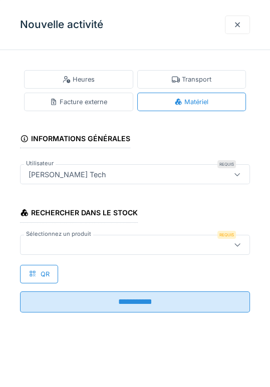 The width and height of the screenshot is (270, 387). Describe the element at coordinates (79, 79) in the screenshot. I see `div: Heures` at that location.